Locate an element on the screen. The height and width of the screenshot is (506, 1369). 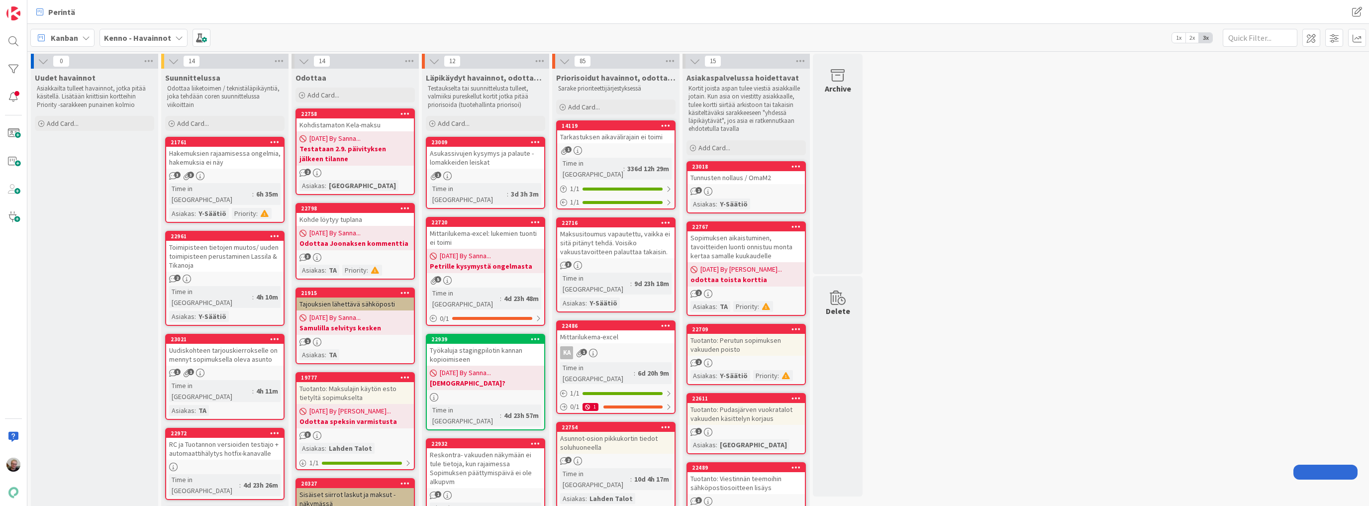
div: 0/1 is located at coordinates (486, 318).